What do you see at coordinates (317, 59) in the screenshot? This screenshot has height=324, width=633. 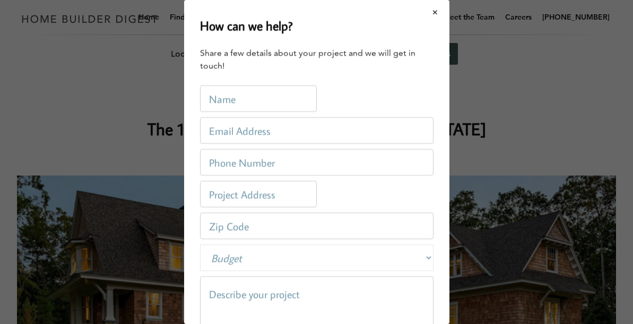 I see `div: Share a few details about your project and we will get in touch!` at bounding box center [317, 59].